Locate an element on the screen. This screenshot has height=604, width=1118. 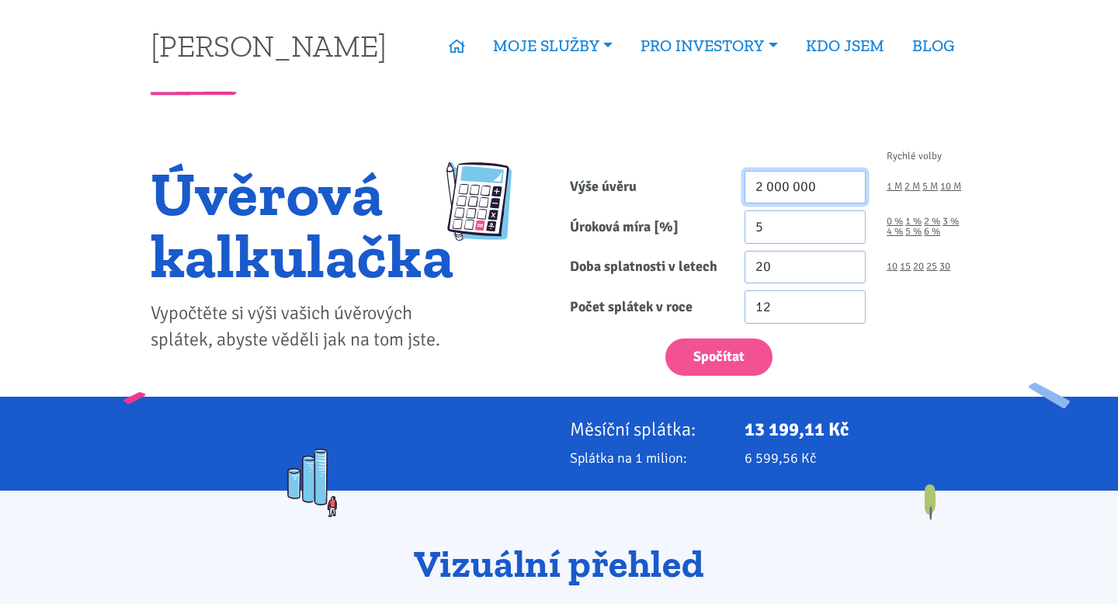
a: 1 % is located at coordinates (913, 221).